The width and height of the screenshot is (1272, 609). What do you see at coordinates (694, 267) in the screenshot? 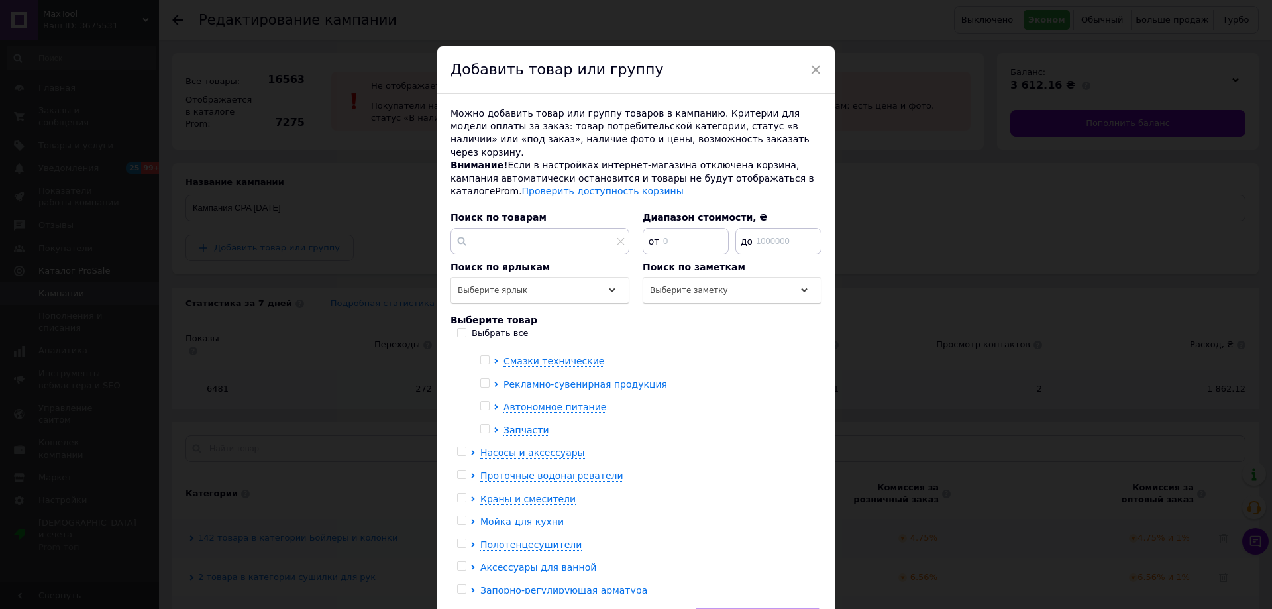
I see `span: Поиск по заметкам` at bounding box center [694, 267].